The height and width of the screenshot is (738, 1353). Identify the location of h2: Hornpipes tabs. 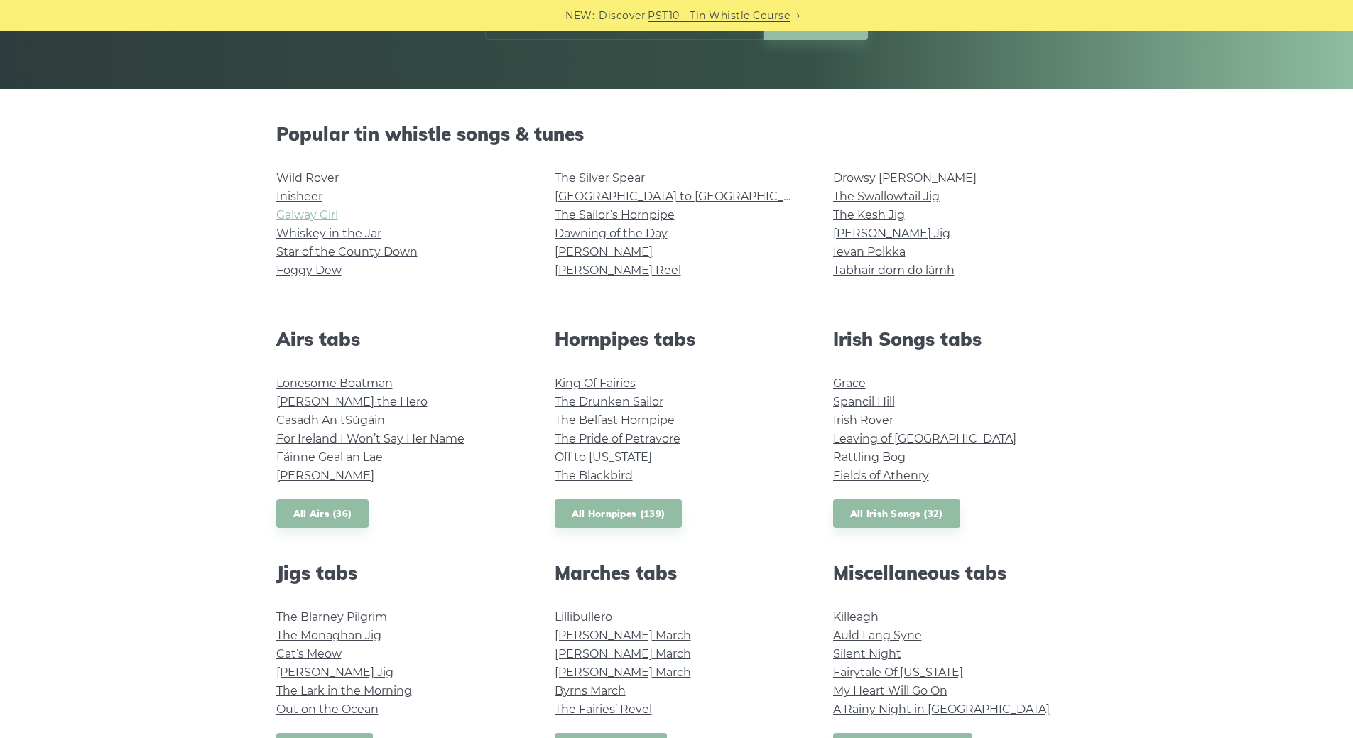
(677, 339).